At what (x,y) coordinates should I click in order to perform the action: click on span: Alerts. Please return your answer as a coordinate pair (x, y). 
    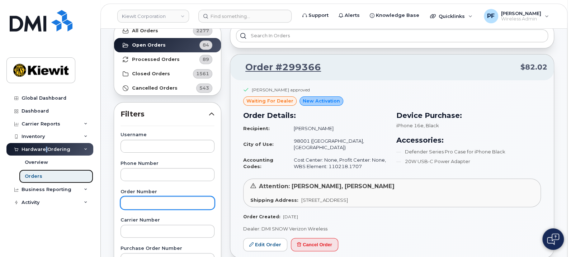
    Looking at the image, I should click on (352, 15).